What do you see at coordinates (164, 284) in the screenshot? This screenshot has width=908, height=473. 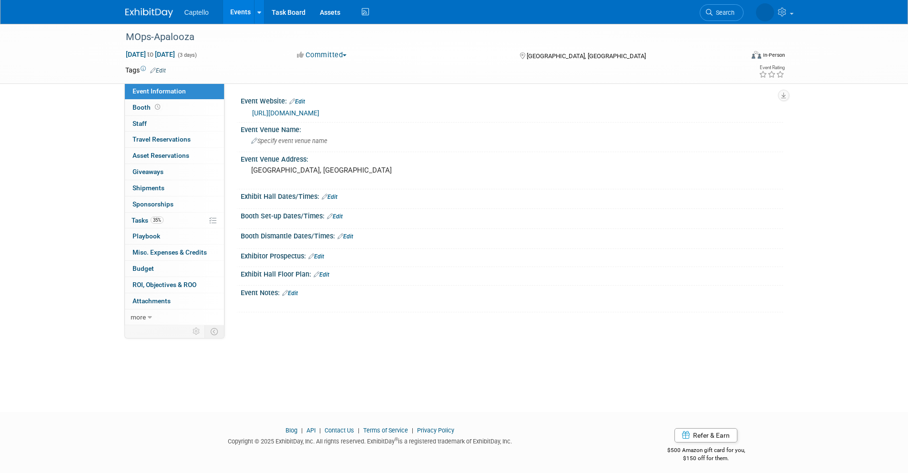 I see `span: ROI, Objectives & ROO` at bounding box center [164, 284].